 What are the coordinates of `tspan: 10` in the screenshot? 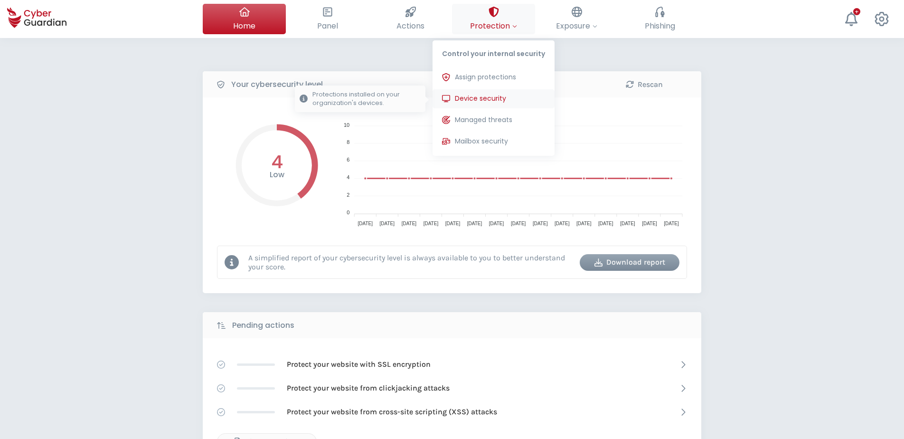 It's located at (347, 125).